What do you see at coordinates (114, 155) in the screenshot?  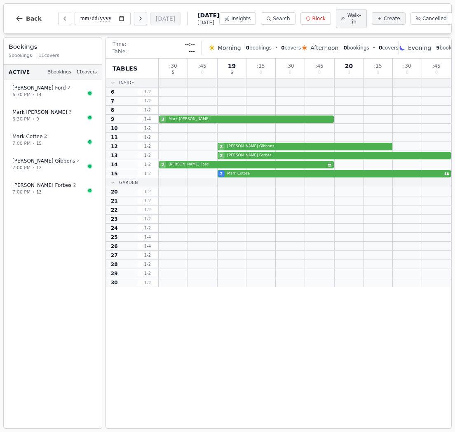 I see `span: 13` at bounding box center [114, 155].